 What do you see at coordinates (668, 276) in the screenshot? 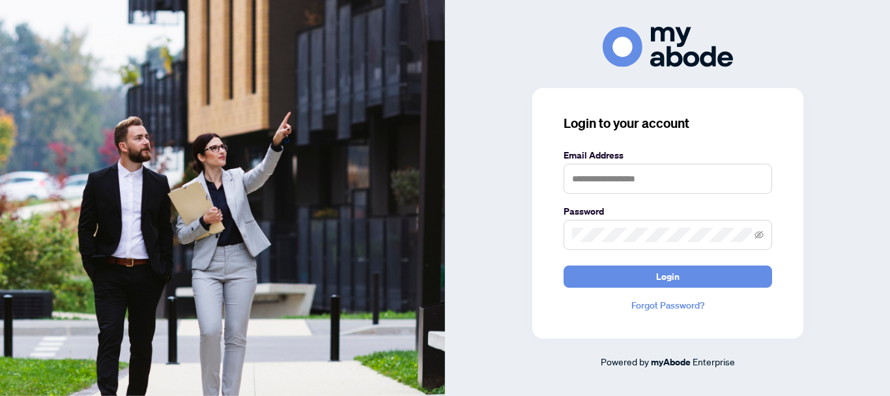
I see `span: Login` at bounding box center [668, 276].